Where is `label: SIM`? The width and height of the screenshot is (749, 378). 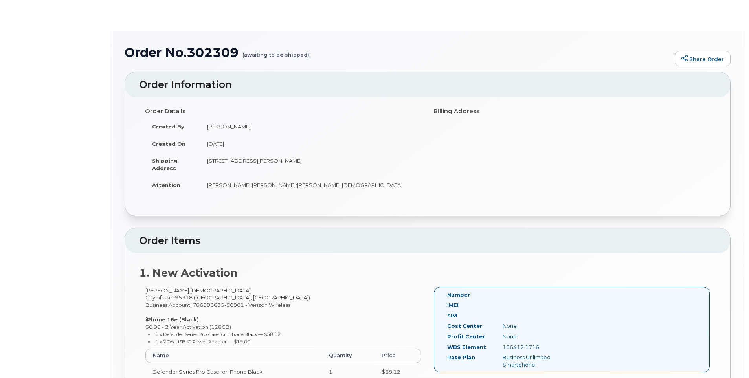
label: SIM is located at coordinates (452, 316).